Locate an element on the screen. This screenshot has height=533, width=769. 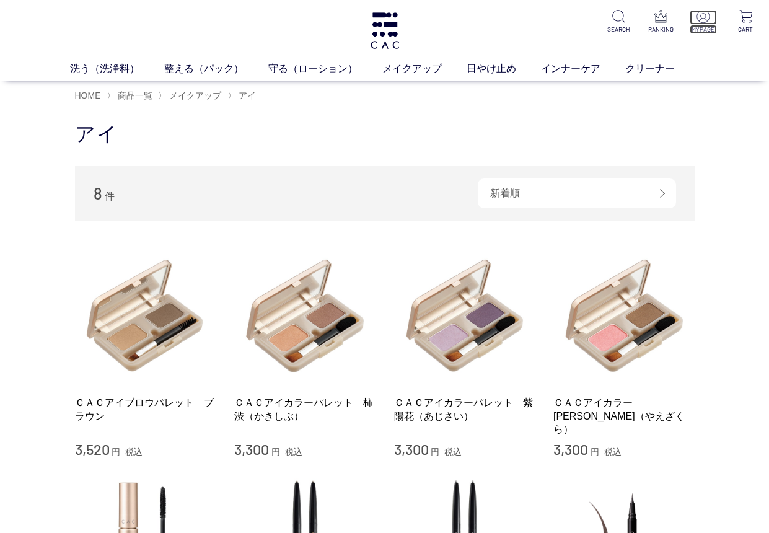
span: 8 is located at coordinates (98, 193).